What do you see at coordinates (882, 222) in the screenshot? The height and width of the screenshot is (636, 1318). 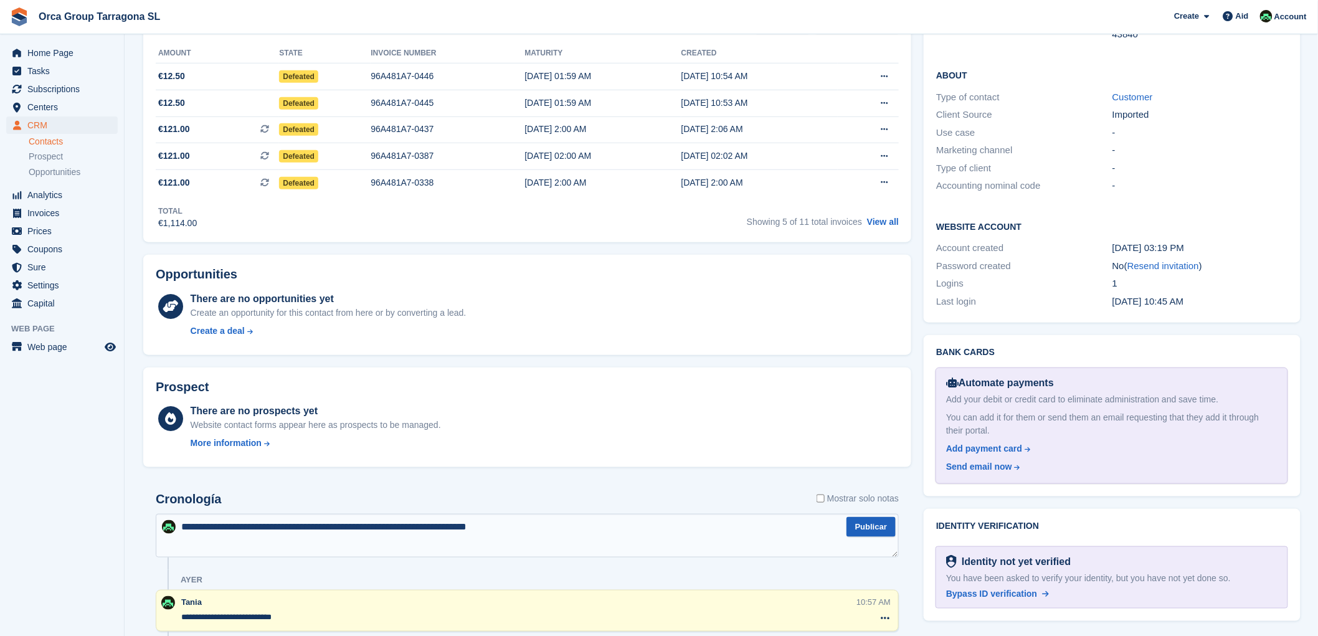 I see `font: View all` at bounding box center [882, 222].